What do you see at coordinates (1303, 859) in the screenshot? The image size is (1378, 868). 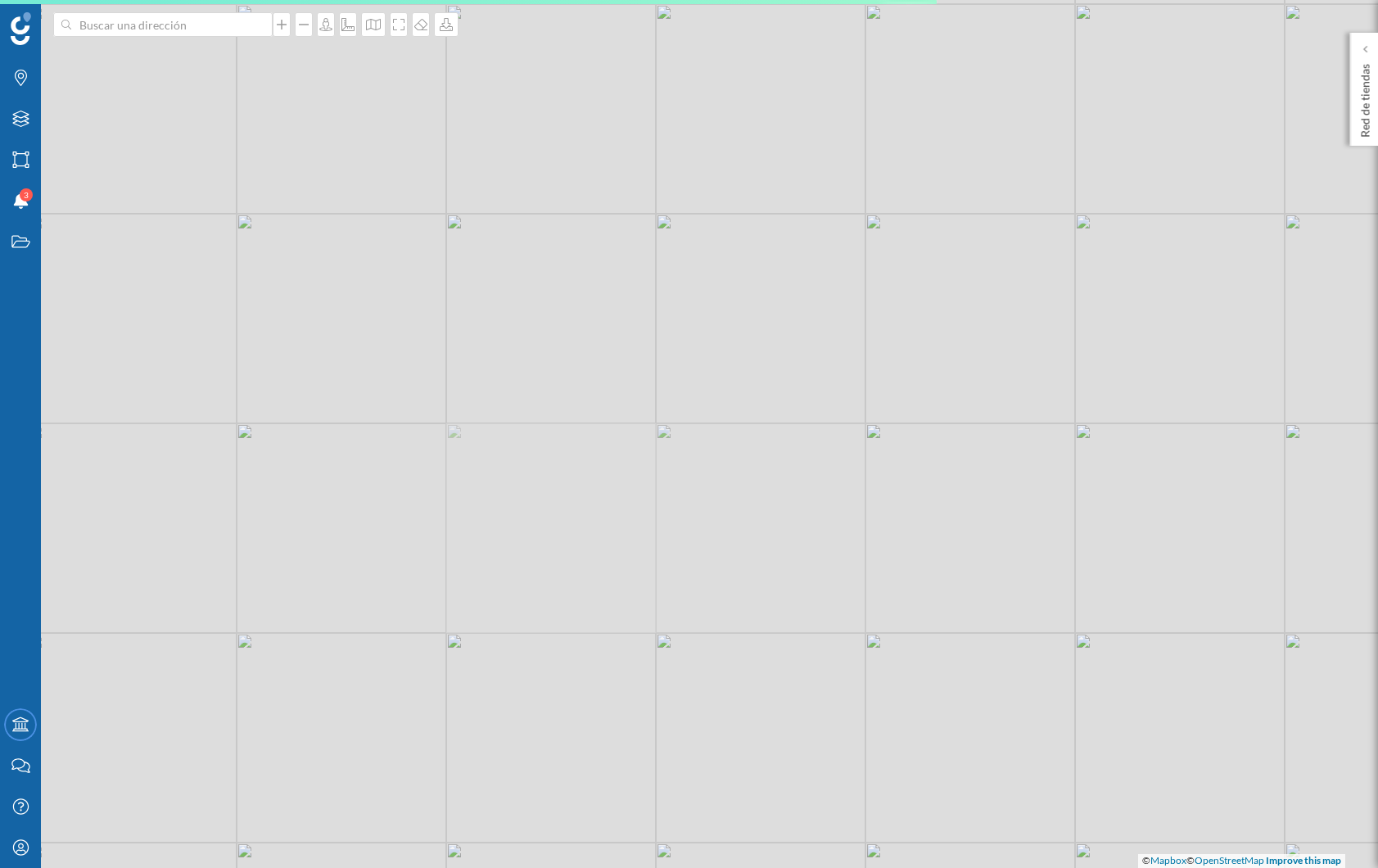 I see `a: Improve this map` at bounding box center [1303, 859].